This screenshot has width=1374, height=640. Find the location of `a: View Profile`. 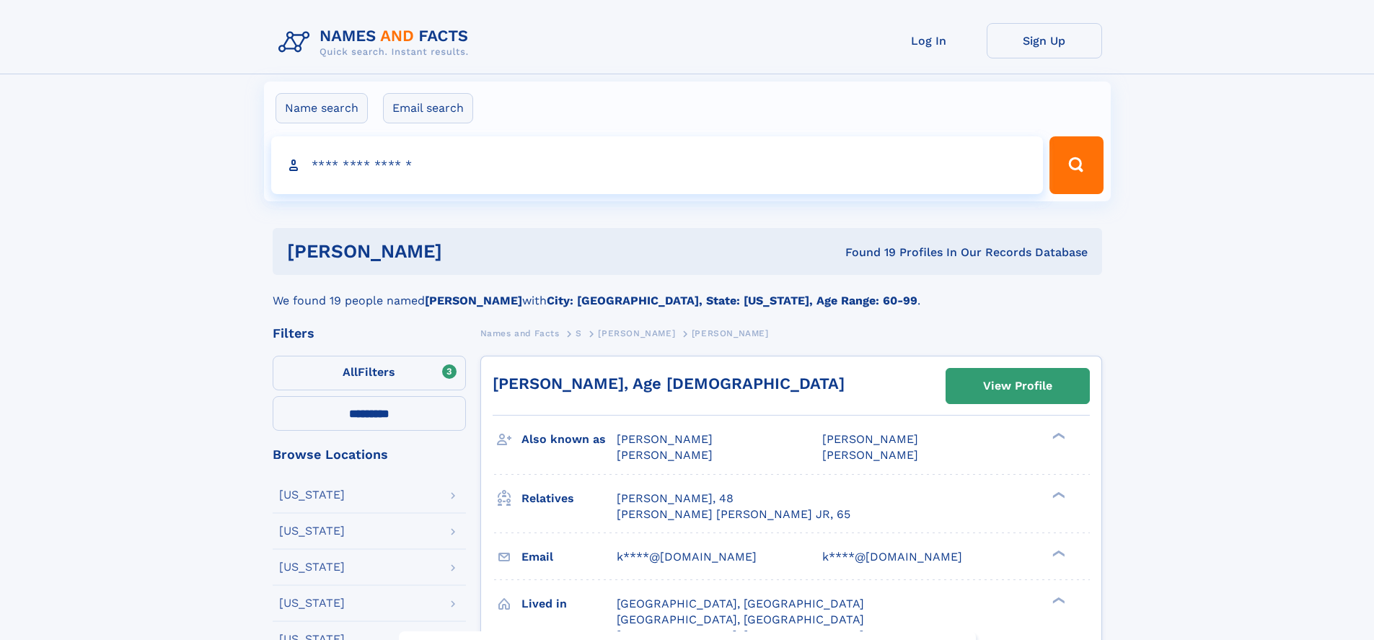

a: View Profile is located at coordinates (1018, 386).